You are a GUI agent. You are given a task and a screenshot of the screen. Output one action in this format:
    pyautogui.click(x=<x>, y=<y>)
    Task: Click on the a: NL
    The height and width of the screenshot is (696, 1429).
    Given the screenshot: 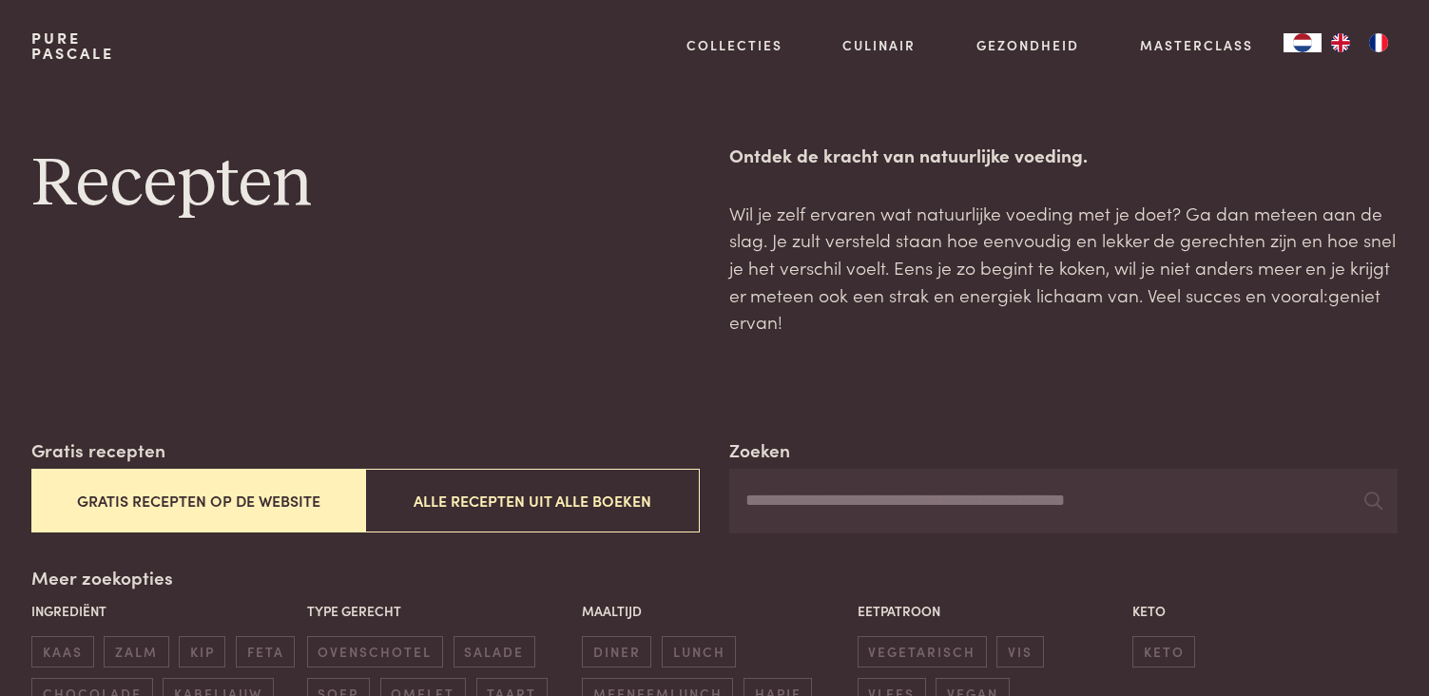 What is the action you would take?
    pyautogui.click(x=1303, y=43)
    